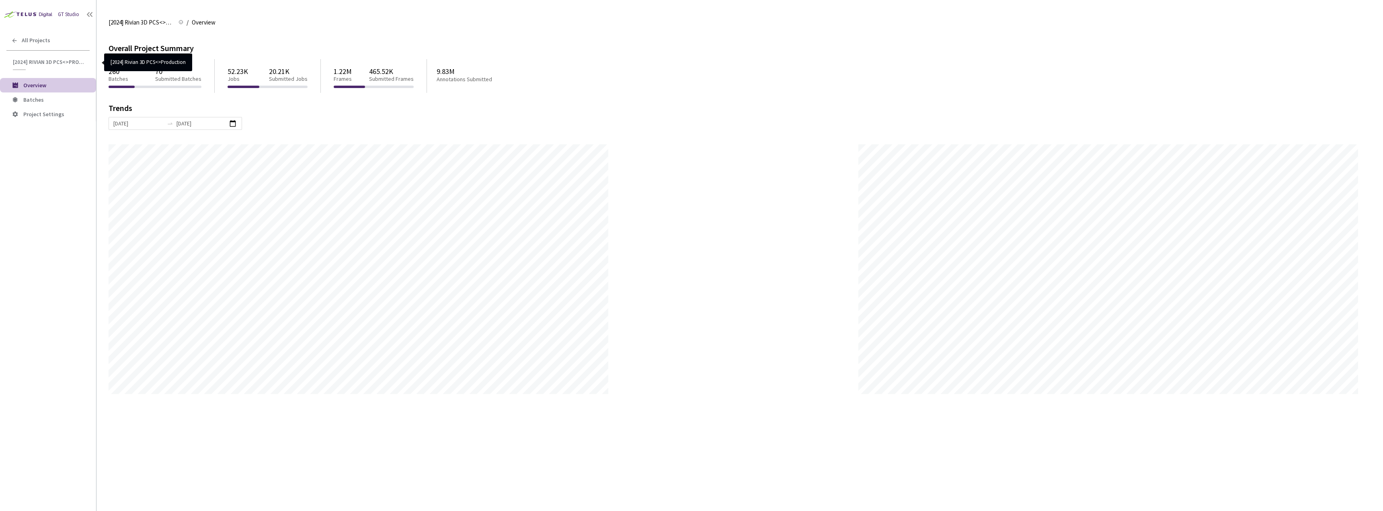 This screenshot has width=1383, height=511. What do you see at coordinates (118, 79) in the screenshot?
I see `p: Batches` at bounding box center [118, 79].